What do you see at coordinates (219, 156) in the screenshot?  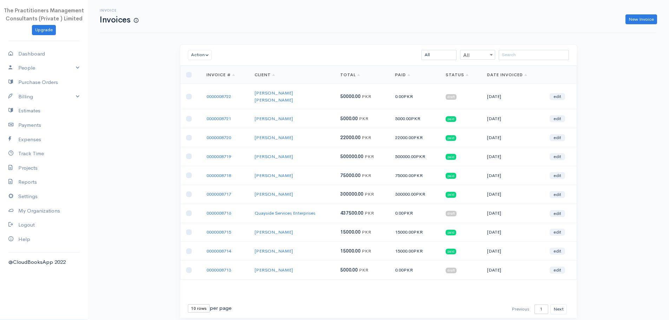 I see `a: 0000008719` at bounding box center [219, 156].